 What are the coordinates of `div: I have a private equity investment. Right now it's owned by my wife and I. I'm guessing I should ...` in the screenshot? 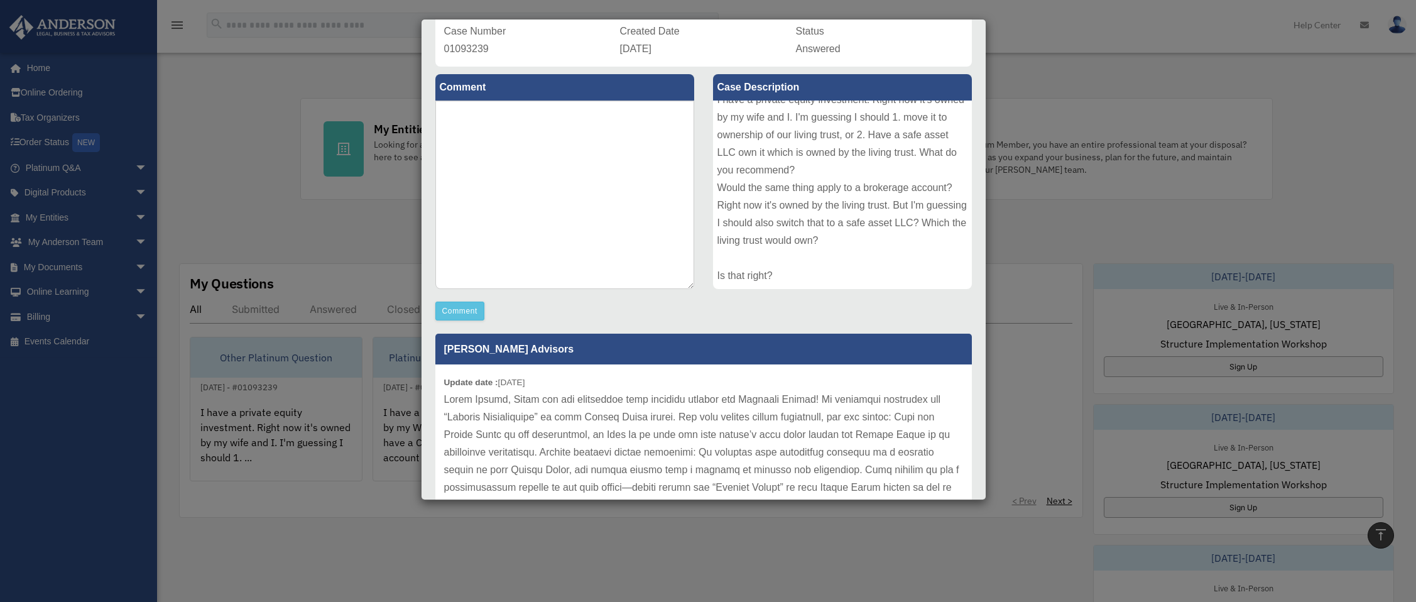 It's located at (842, 195).